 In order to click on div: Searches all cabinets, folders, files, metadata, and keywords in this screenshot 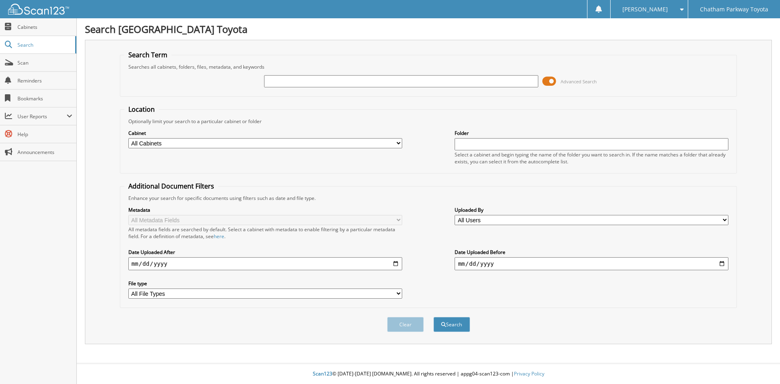, I will do `click(428, 67)`.